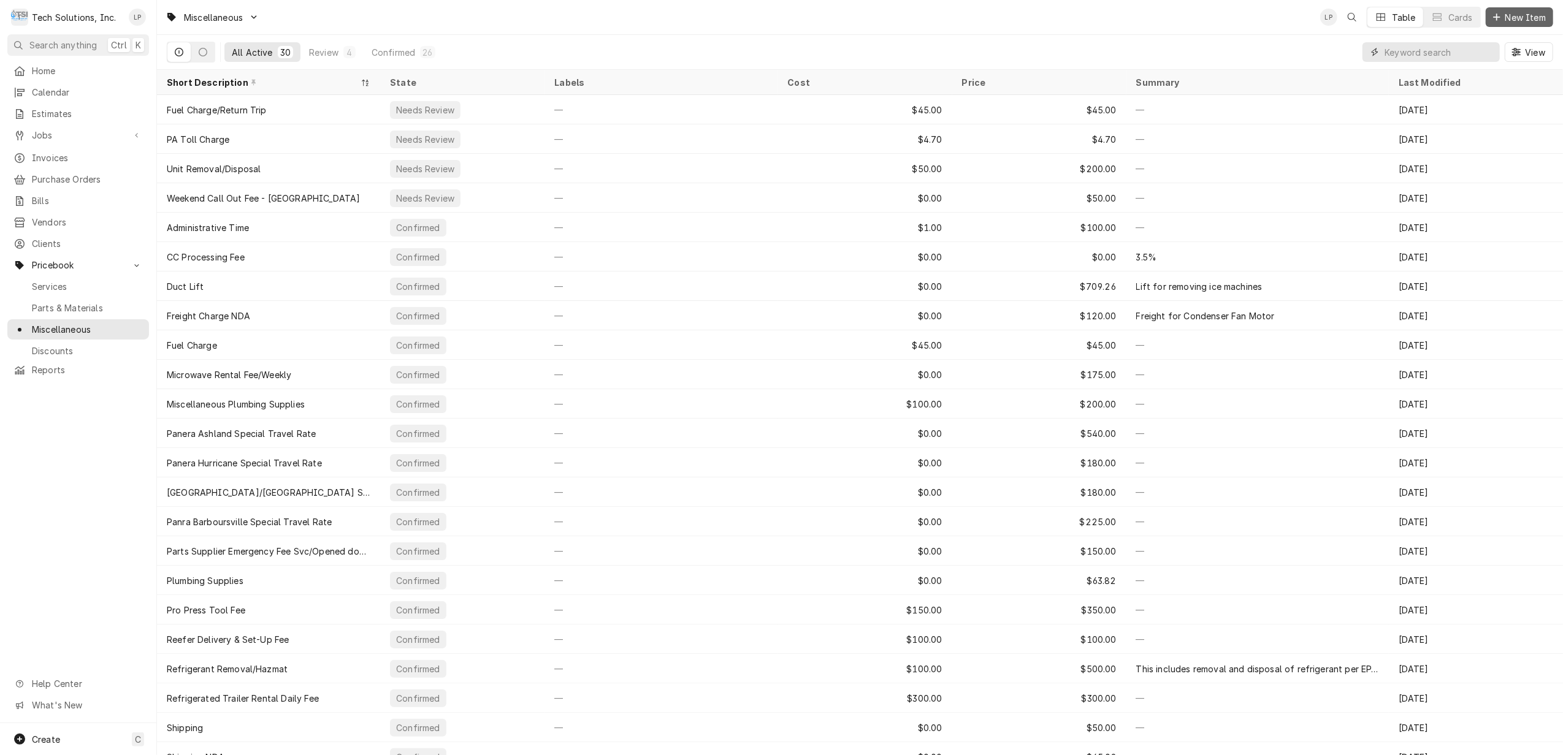 This screenshot has width=1563, height=755. Describe the element at coordinates (78, 201) in the screenshot. I see `a: Bills` at that location.